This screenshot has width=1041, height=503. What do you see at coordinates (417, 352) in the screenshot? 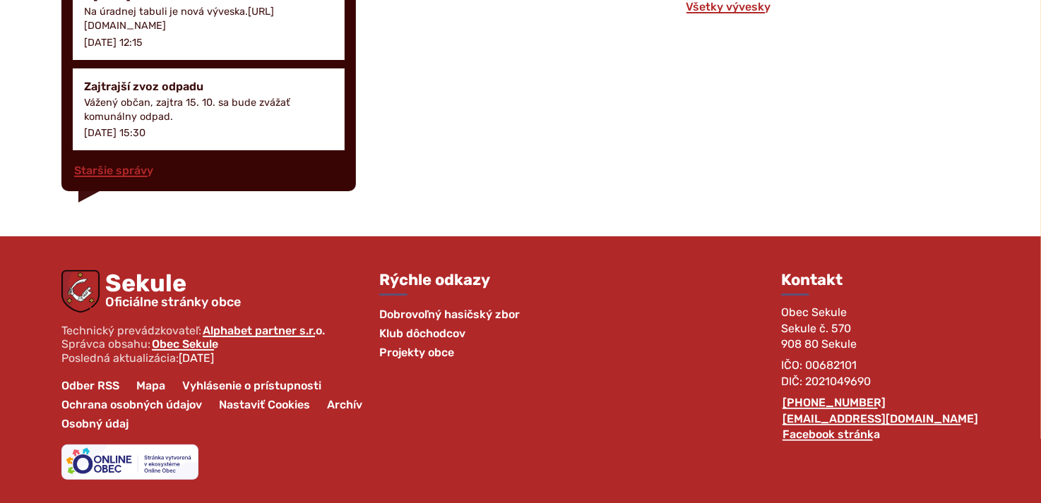
I see `span: Projekty obce` at bounding box center [417, 352].